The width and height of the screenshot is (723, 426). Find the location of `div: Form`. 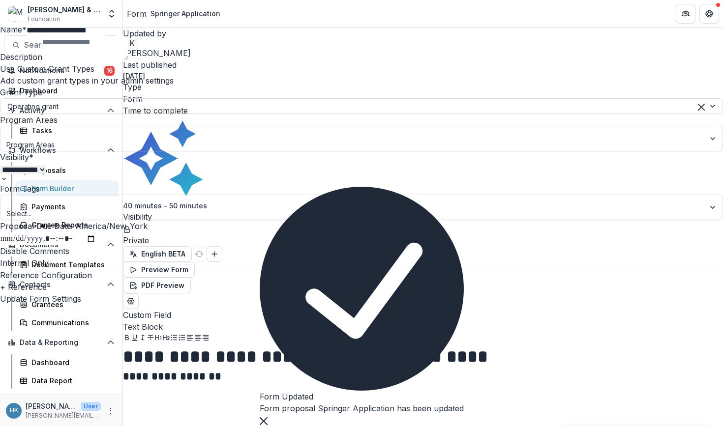

div: Form is located at coordinates (137, 14).